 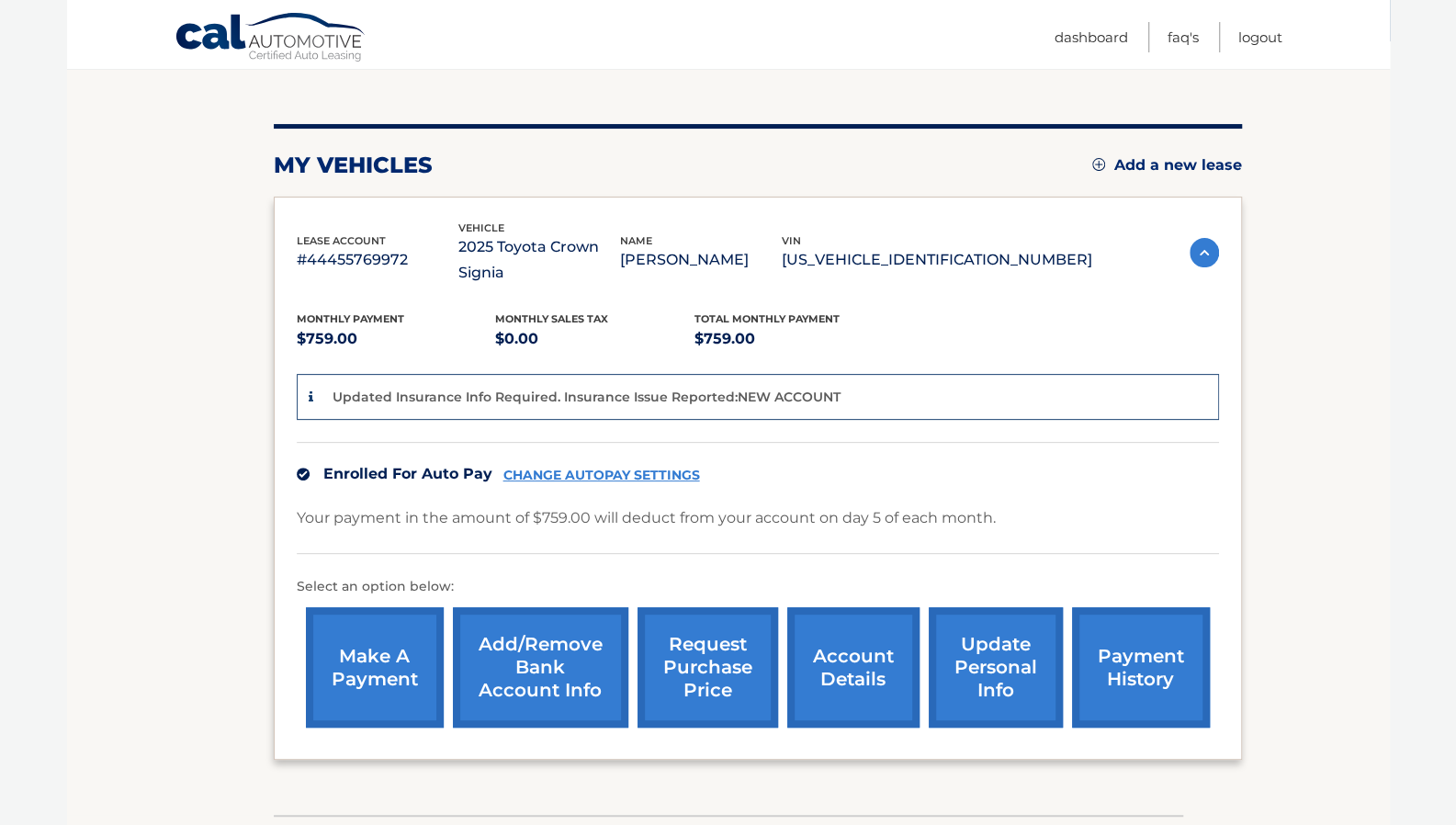 What do you see at coordinates (767, 319) in the screenshot?
I see `span: Total Monthly Payment` at bounding box center [767, 319].